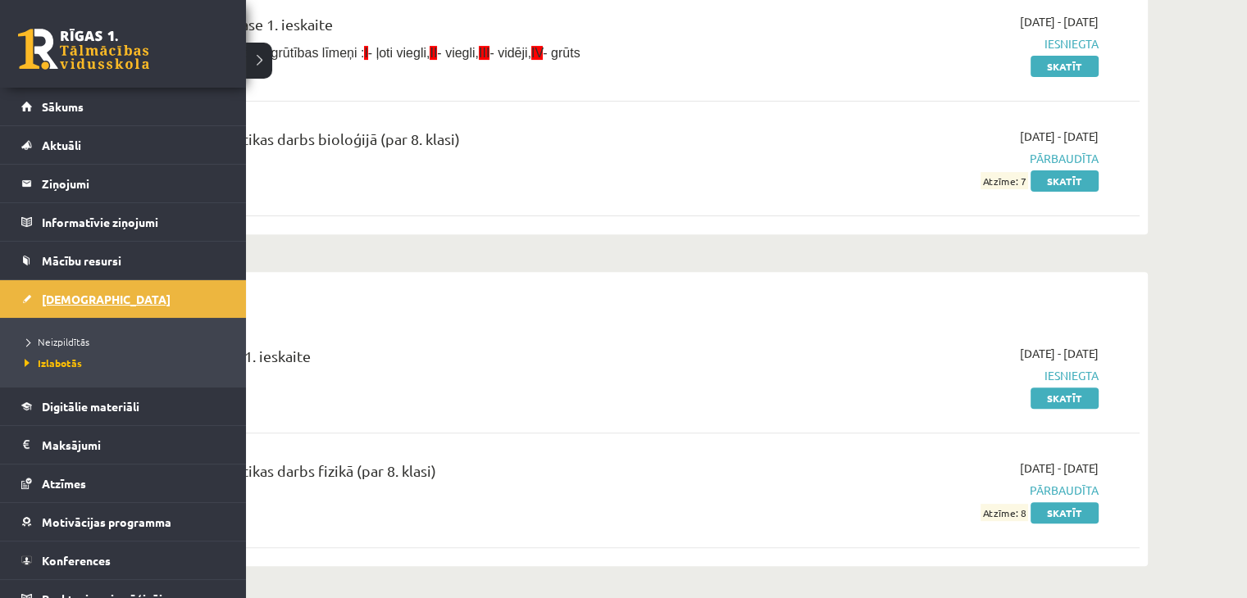 The image size is (1247, 598). Describe the element at coordinates (123, 445) in the screenshot. I see `a: Maksājumi` at that location.